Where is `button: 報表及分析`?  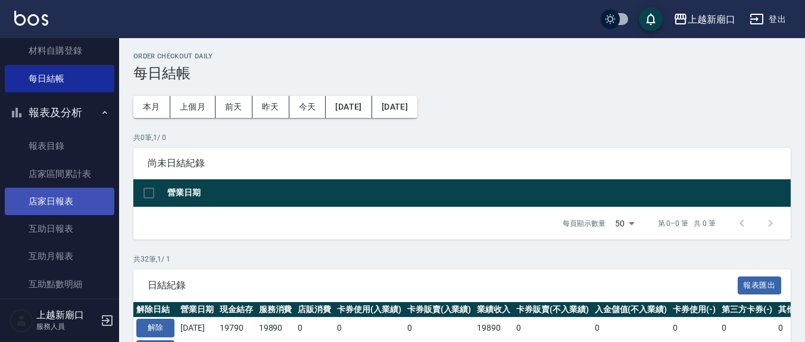
button: 報表及分析 is located at coordinates (60, 113).